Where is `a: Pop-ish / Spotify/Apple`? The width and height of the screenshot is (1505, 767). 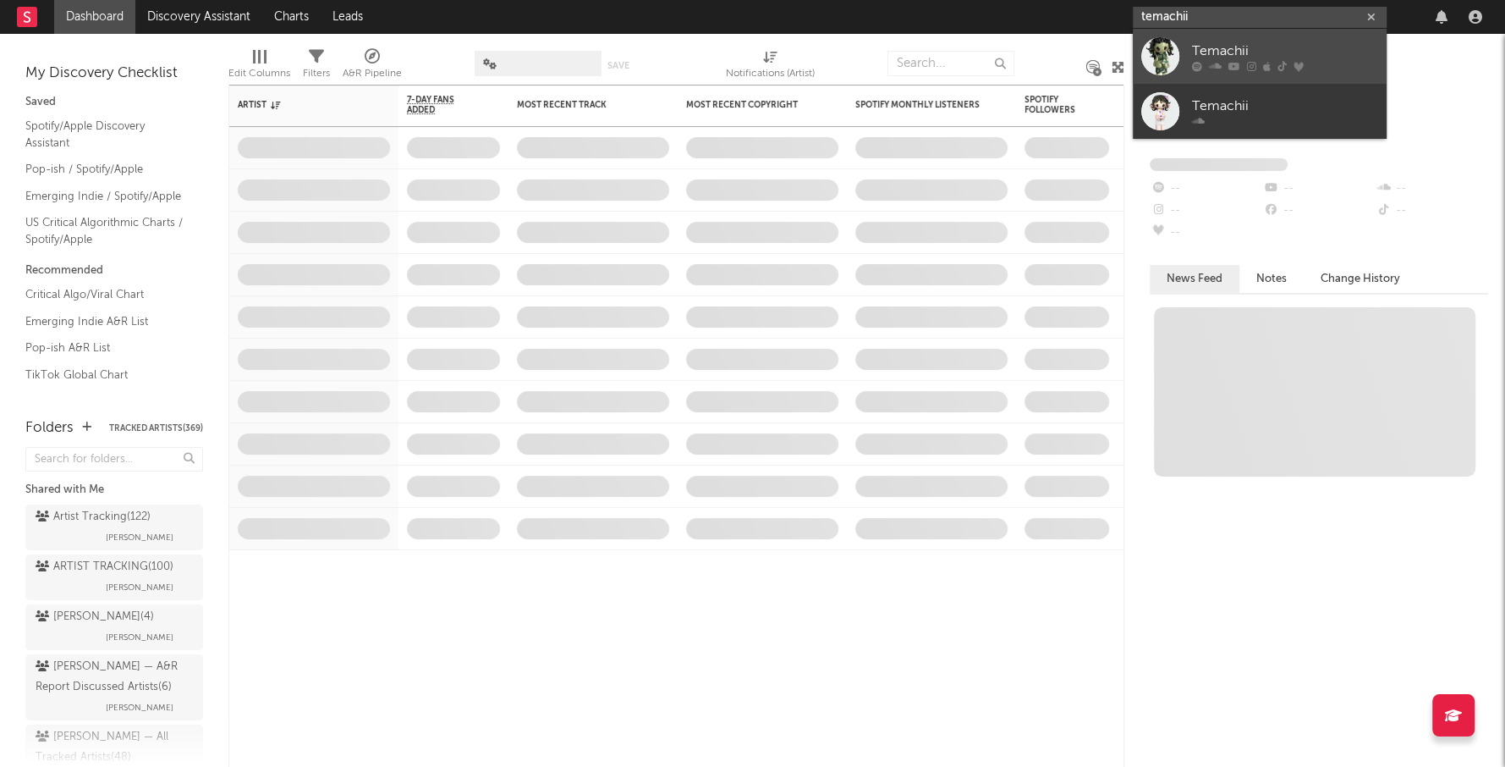
a: Pop-ish / Spotify/Apple is located at coordinates (106, 169).